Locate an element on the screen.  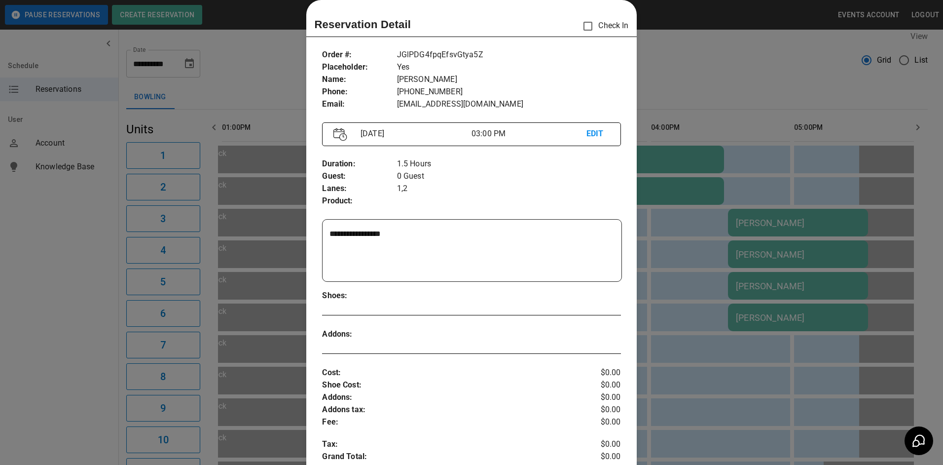
p: Check In is located at coordinates (603, 26).